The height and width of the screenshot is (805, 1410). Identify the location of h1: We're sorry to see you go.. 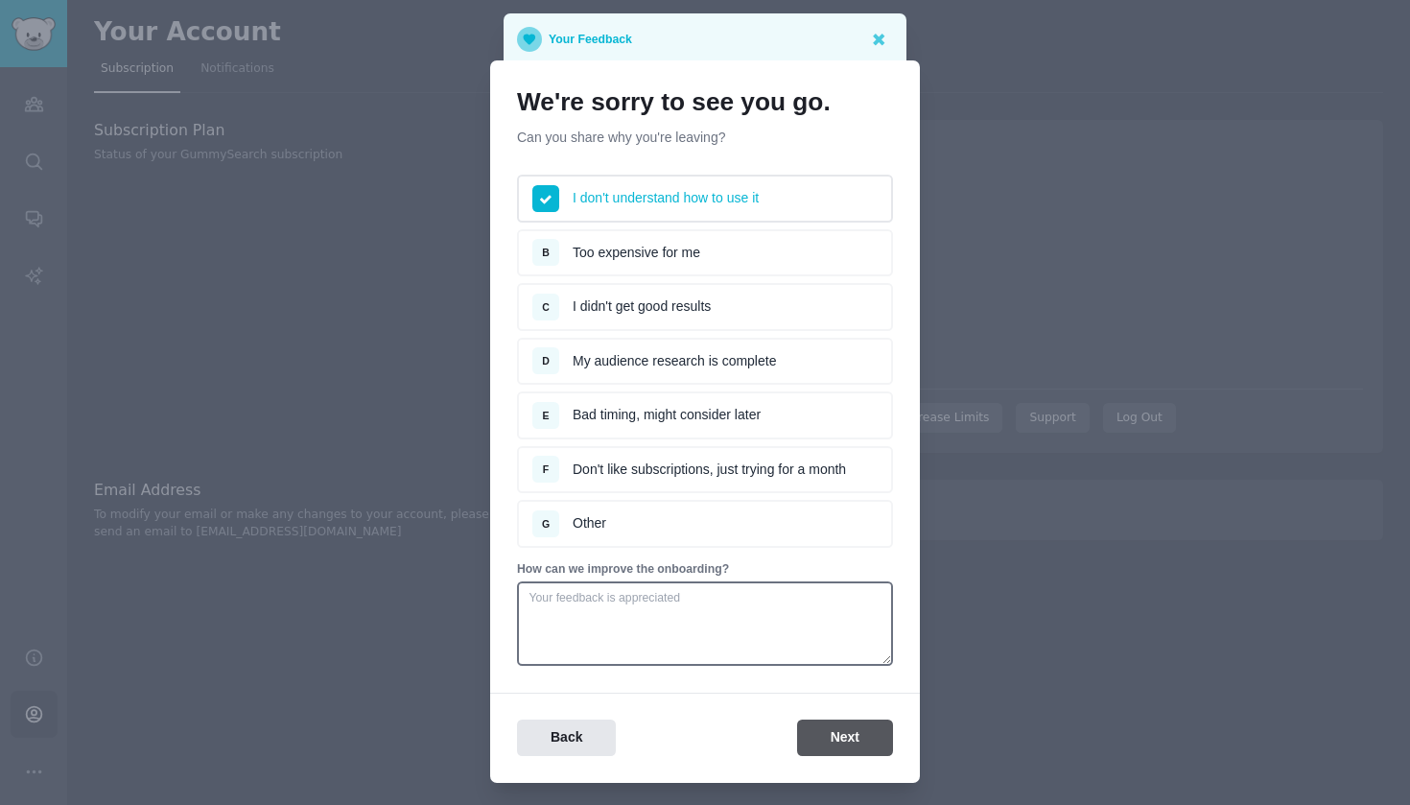
(705, 103).